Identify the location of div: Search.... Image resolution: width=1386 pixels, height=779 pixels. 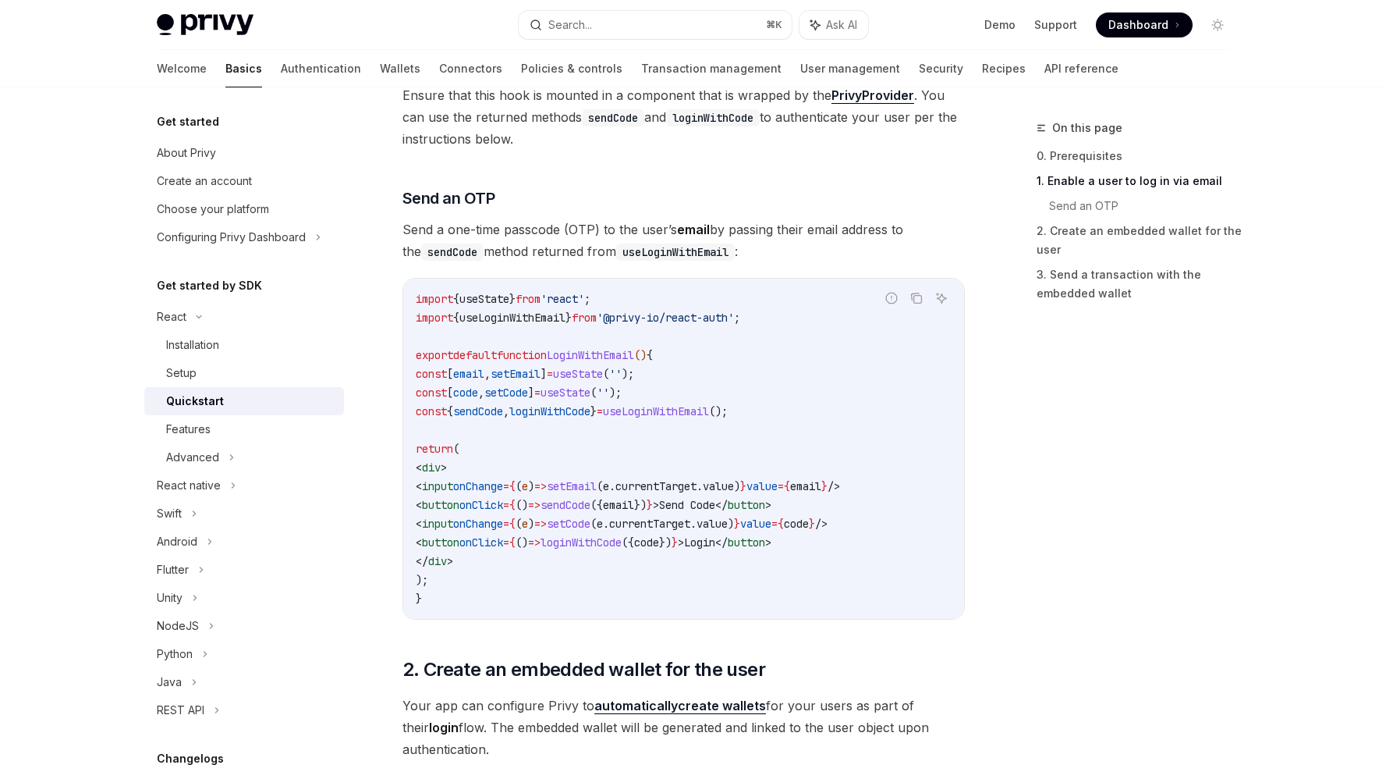
(570, 25).